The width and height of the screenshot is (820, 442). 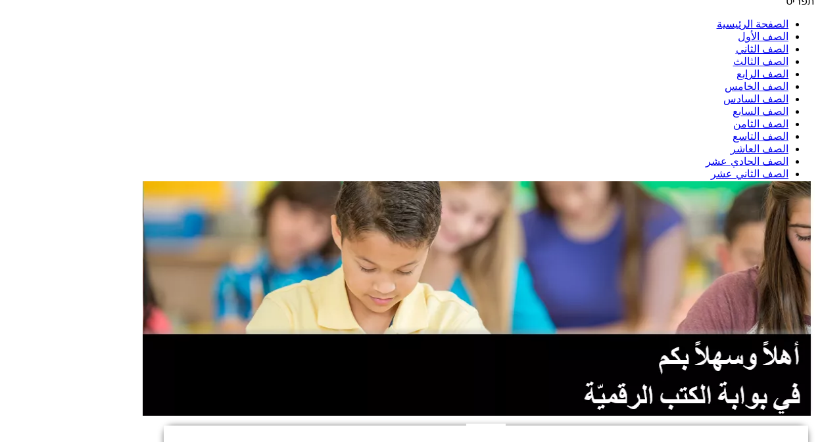 What do you see at coordinates (755, 99) in the screenshot?
I see `a: الصف السادس` at bounding box center [755, 99].